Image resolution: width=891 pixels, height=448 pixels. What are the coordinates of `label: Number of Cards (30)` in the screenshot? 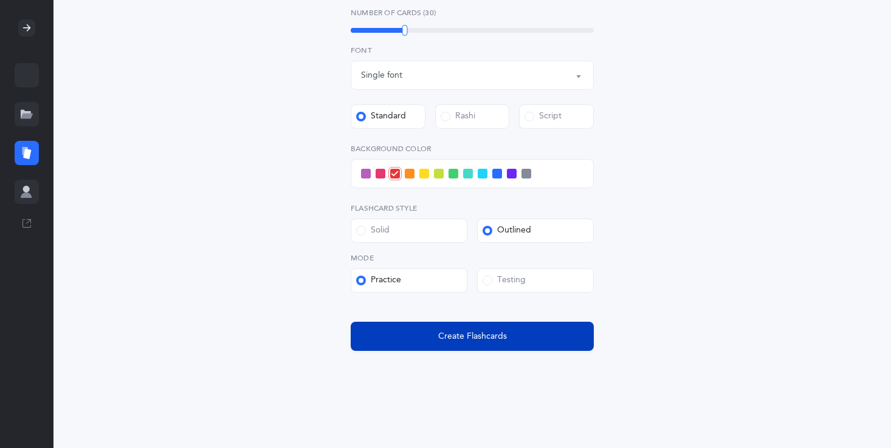 It's located at (472, 13).